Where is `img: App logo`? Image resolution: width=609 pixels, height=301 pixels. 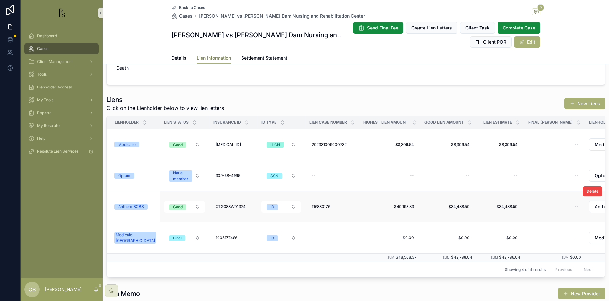
img: App logo is located at coordinates (61, 13).